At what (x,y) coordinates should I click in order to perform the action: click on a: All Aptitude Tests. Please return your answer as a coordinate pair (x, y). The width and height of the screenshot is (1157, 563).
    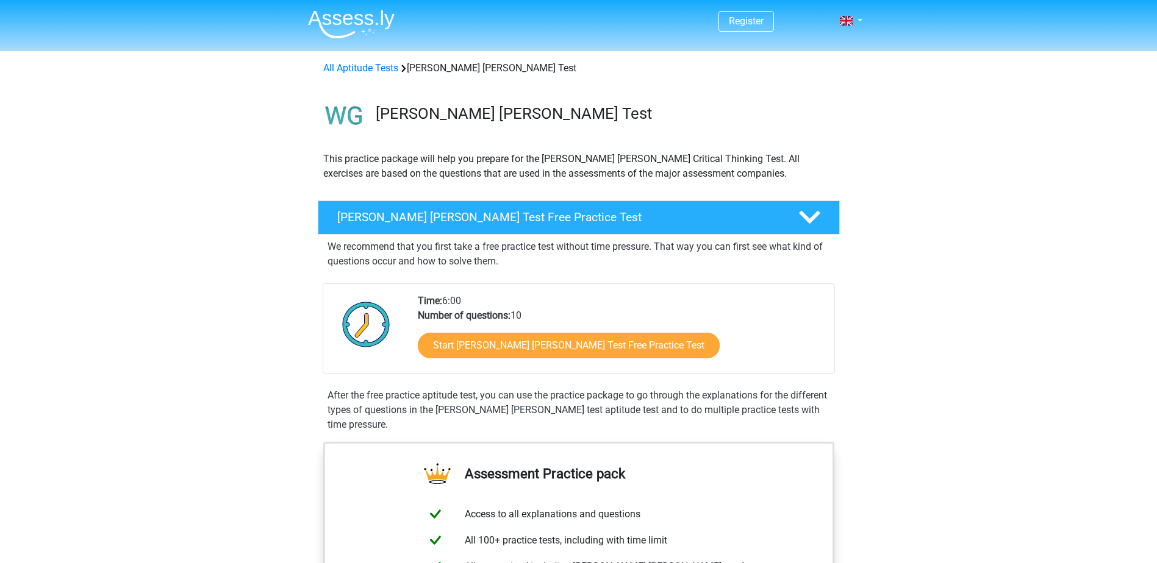
    Looking at the image, I should click on (360, 68).